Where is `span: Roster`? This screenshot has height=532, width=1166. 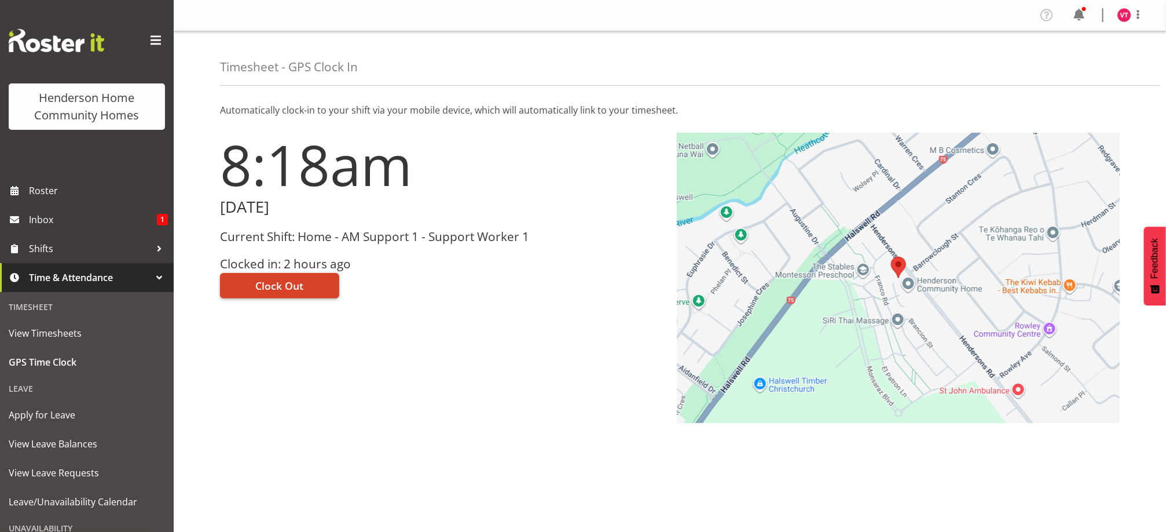
span: Roster is located at coordinates (98, 191).